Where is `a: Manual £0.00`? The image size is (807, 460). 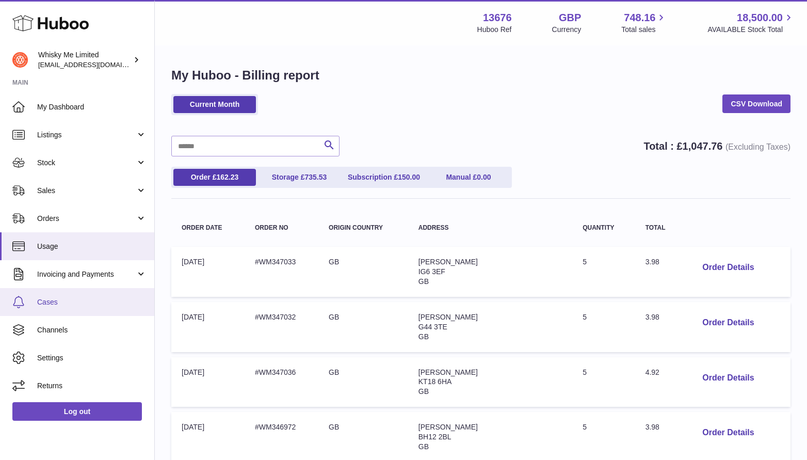
a: Manual £0.00 is located at coordinates (469, 177).